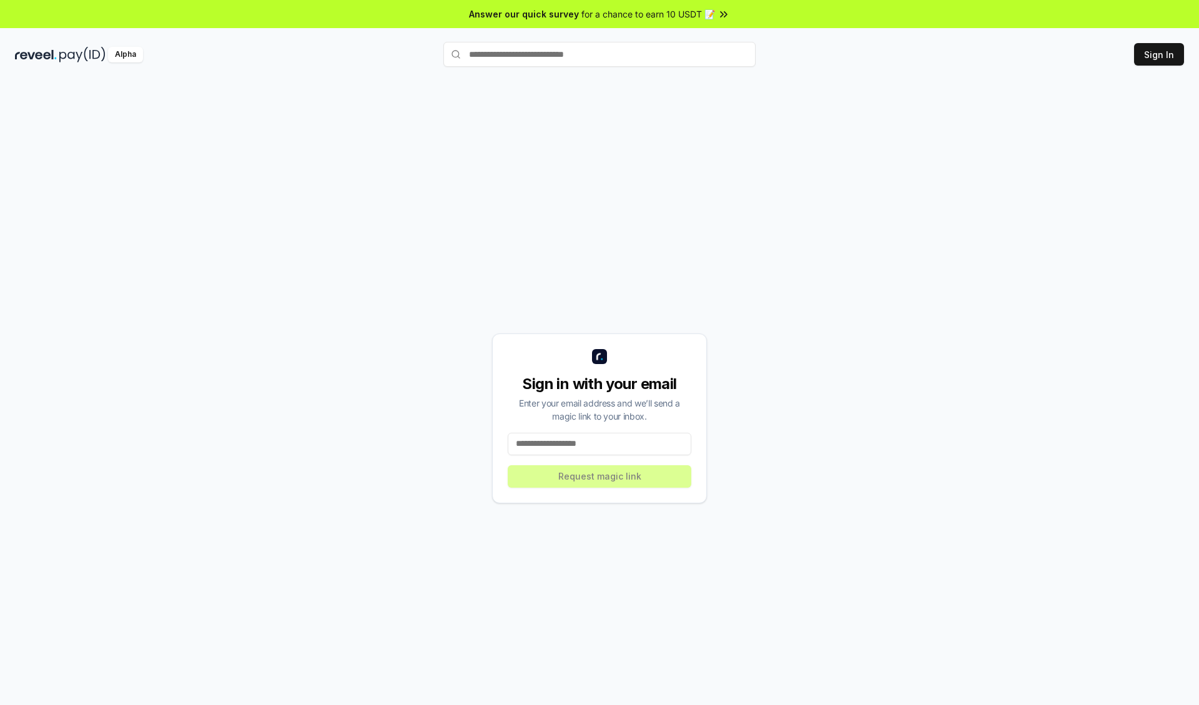 Image resolution: width=1199 pixels, height=705 pixels. I want to click on span: for a chance to earn 10 USDT 📝, so click(648, 14).